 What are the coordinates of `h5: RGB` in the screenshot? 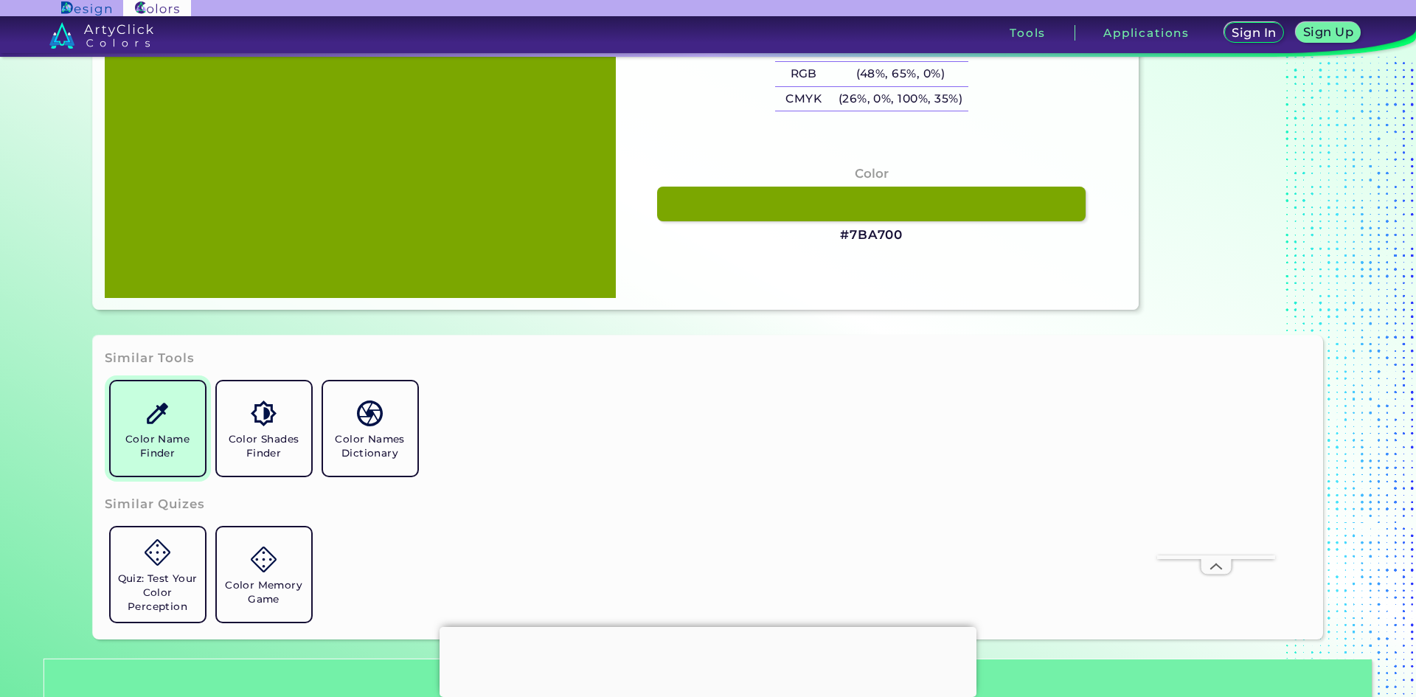 It's located at (804, 74).